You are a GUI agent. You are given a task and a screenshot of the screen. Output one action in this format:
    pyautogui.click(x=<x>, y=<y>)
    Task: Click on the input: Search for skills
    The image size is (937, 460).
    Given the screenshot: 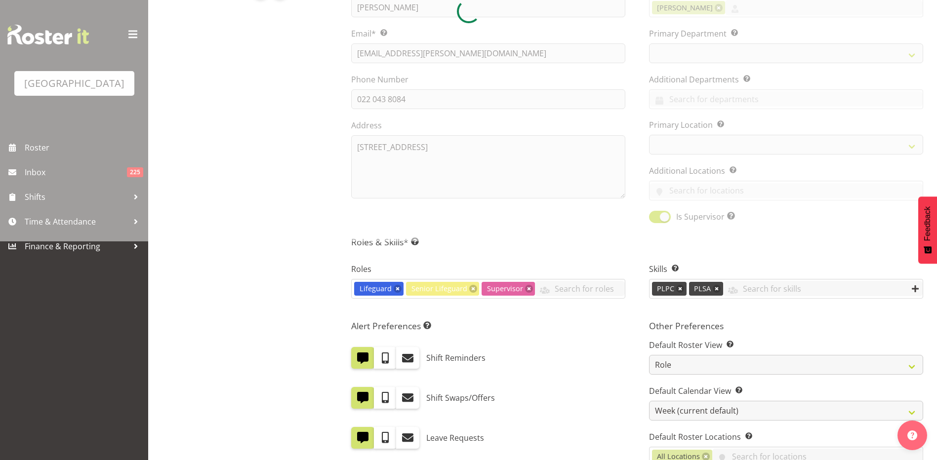 What is the action you would take?
    pyautogui.click(x=823, y=288)
    